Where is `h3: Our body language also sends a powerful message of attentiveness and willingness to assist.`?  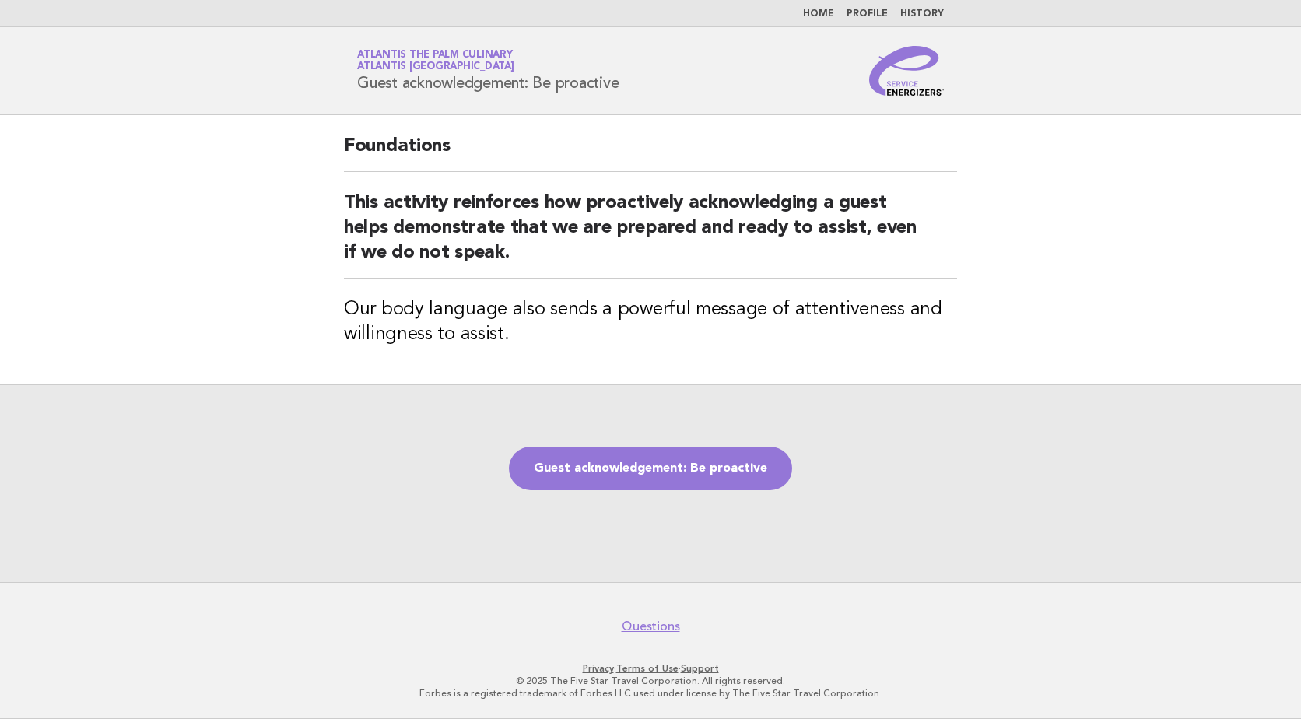
h3: Our body language also sends a powerful message of attentiveness and willingness to assist. is located at coordinates (650, 322).